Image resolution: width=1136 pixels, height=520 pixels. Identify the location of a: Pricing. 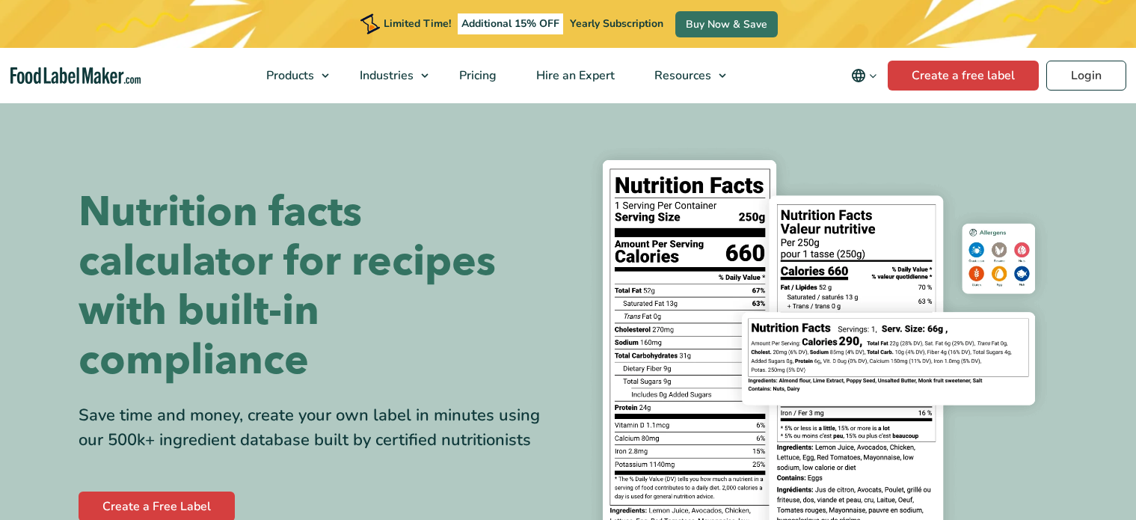
(476, 76).